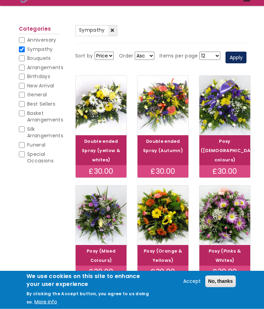 This screenshot has width=264, height=309. I want to click on span: General, so click(37, 95).